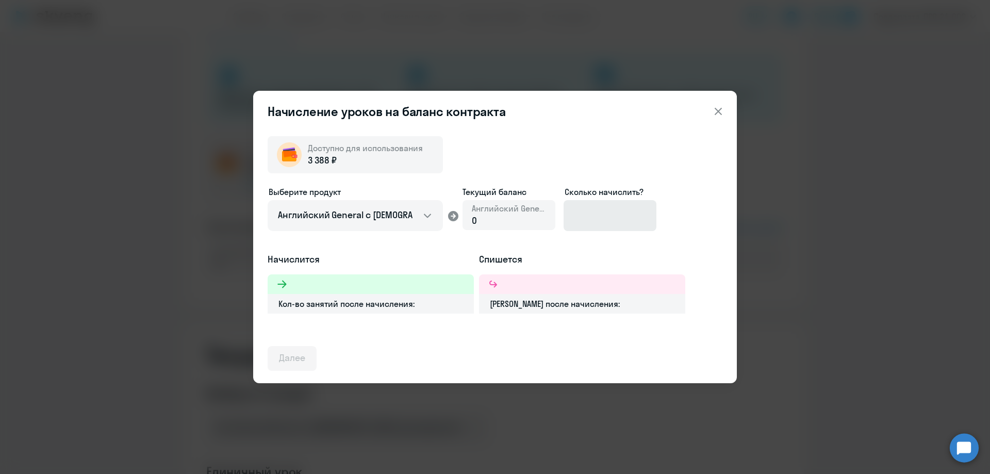 The width and height of the screenshot is (990, 474). I want to click on h5: Начислится, so click(371, 259).